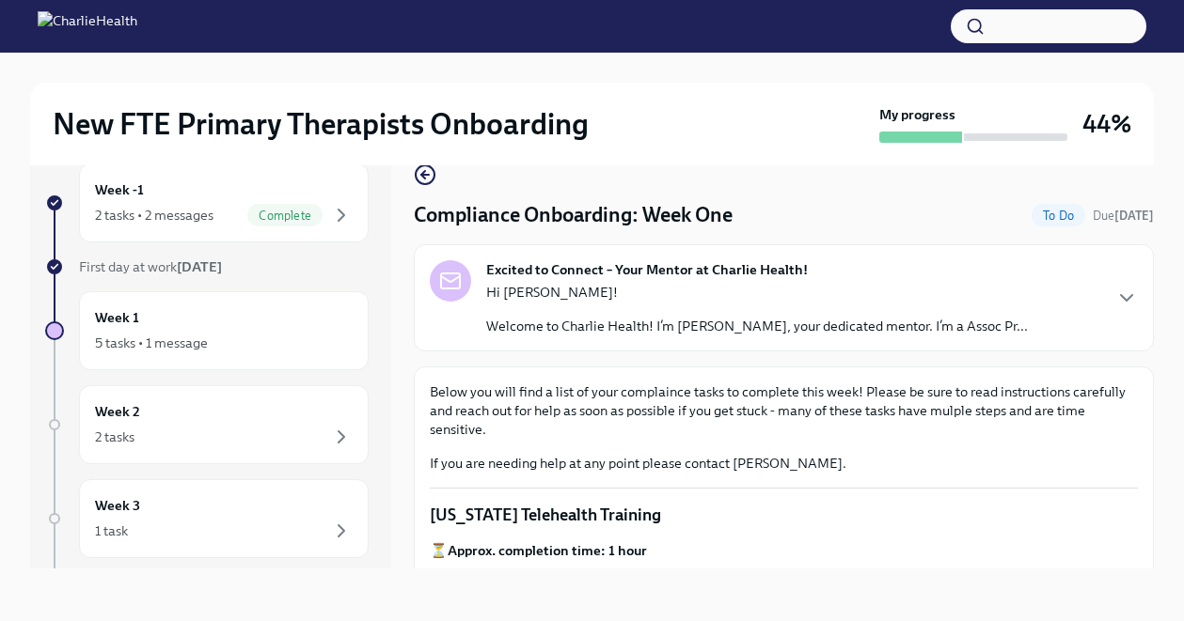 The width and height of the screenshot is (1184, 621). I want to click on div: 2 tasks • 2 messages, so click(154, 215).